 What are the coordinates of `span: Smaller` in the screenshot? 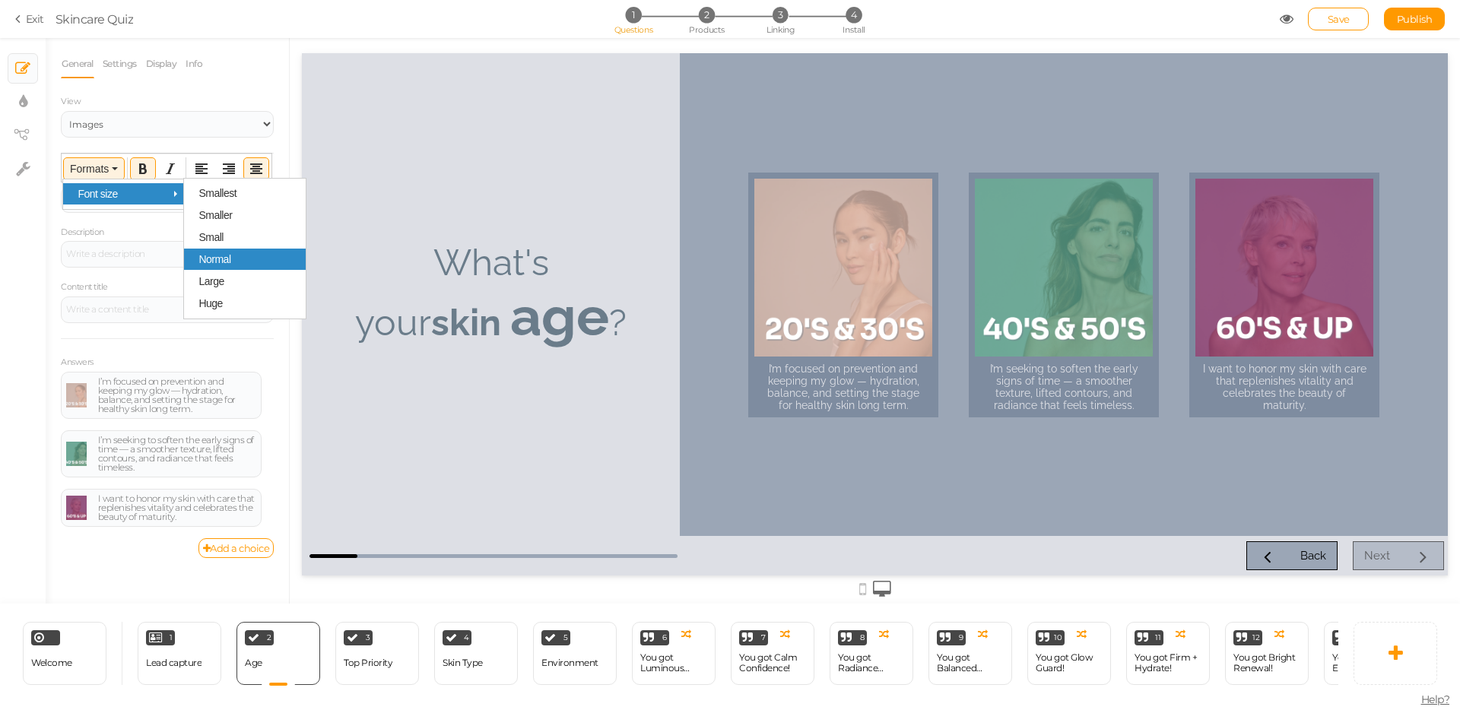 It's located at (215, 215).